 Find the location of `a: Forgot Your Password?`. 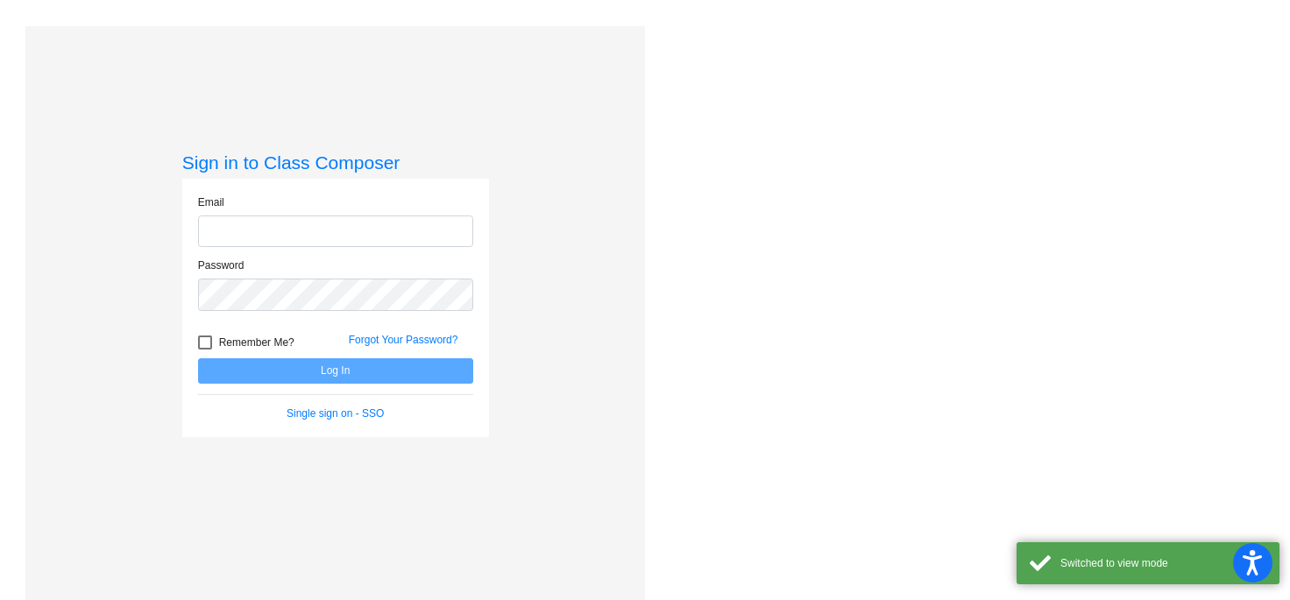

a: Forgot Your Password? is located at coordinates (403, 340).